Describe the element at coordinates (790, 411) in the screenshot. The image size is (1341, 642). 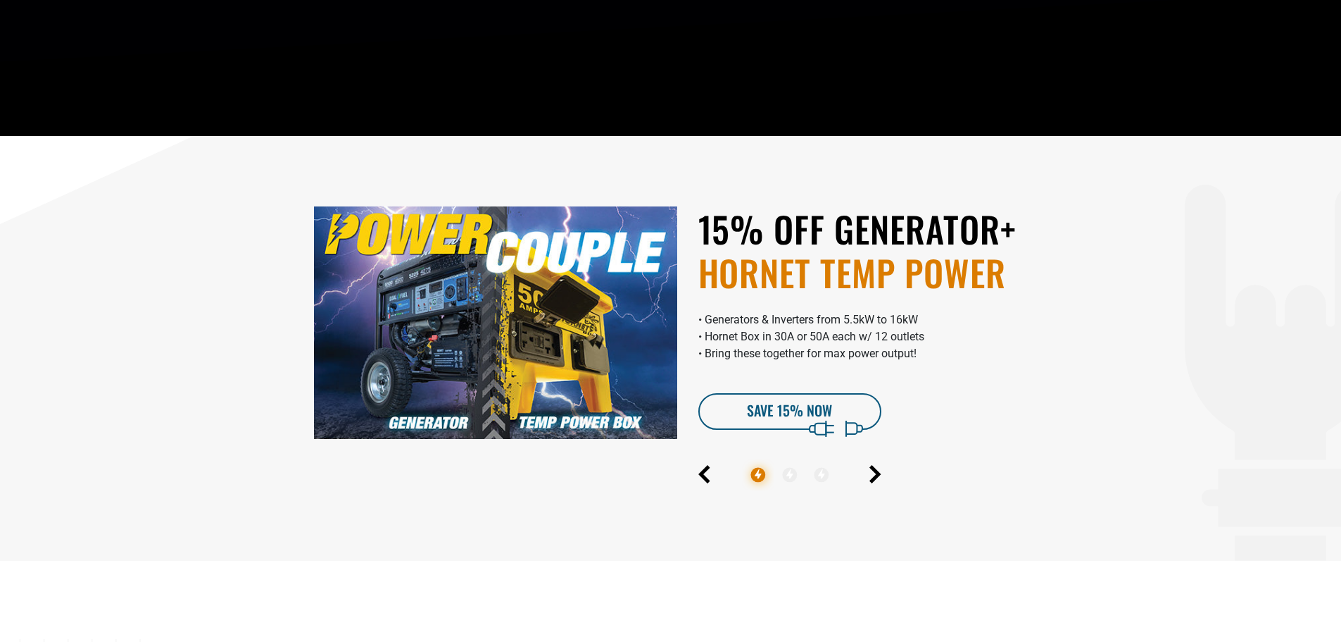
I see `a: SAVE 15% Now` at that location.